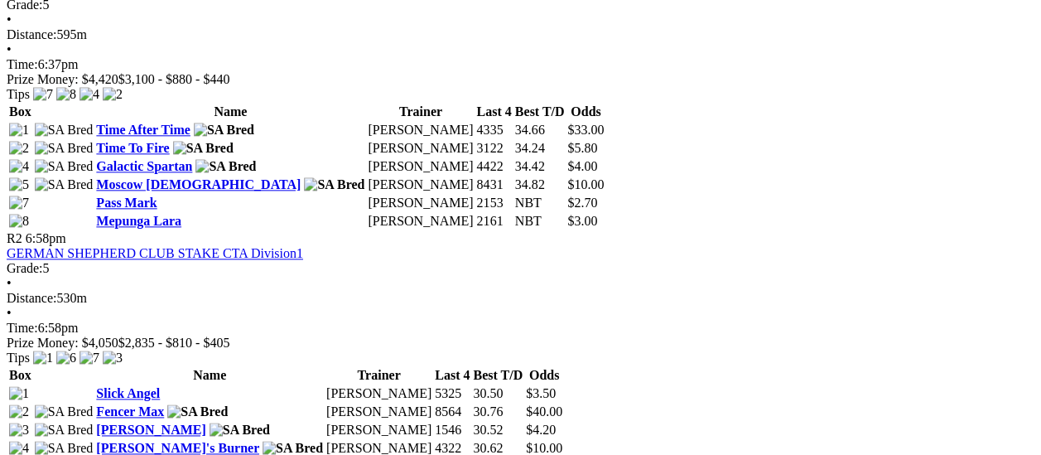  I want to click on a: GERMAN SHEPHERD CLUB STAKE CTA Division1, so click(155, 253).